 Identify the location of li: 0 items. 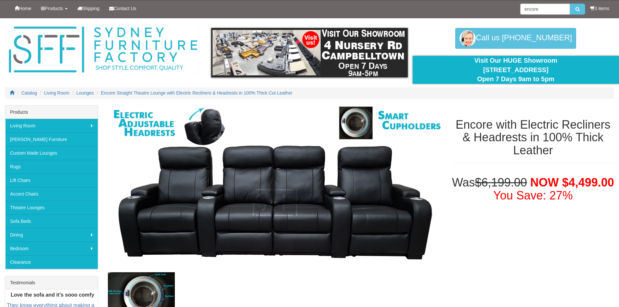
(599, 8).